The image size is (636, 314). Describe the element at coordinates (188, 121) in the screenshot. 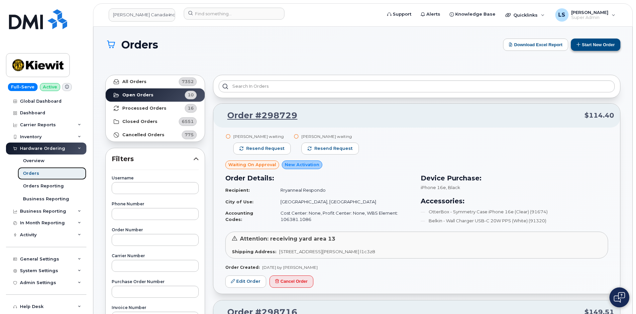

I see `span: 6551` at that location.